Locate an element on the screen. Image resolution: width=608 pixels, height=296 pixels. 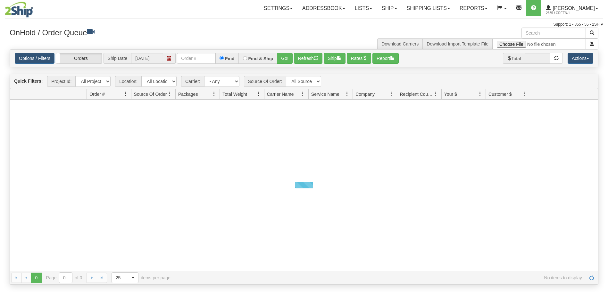
span: Order # is located at coordinates (97, 94).